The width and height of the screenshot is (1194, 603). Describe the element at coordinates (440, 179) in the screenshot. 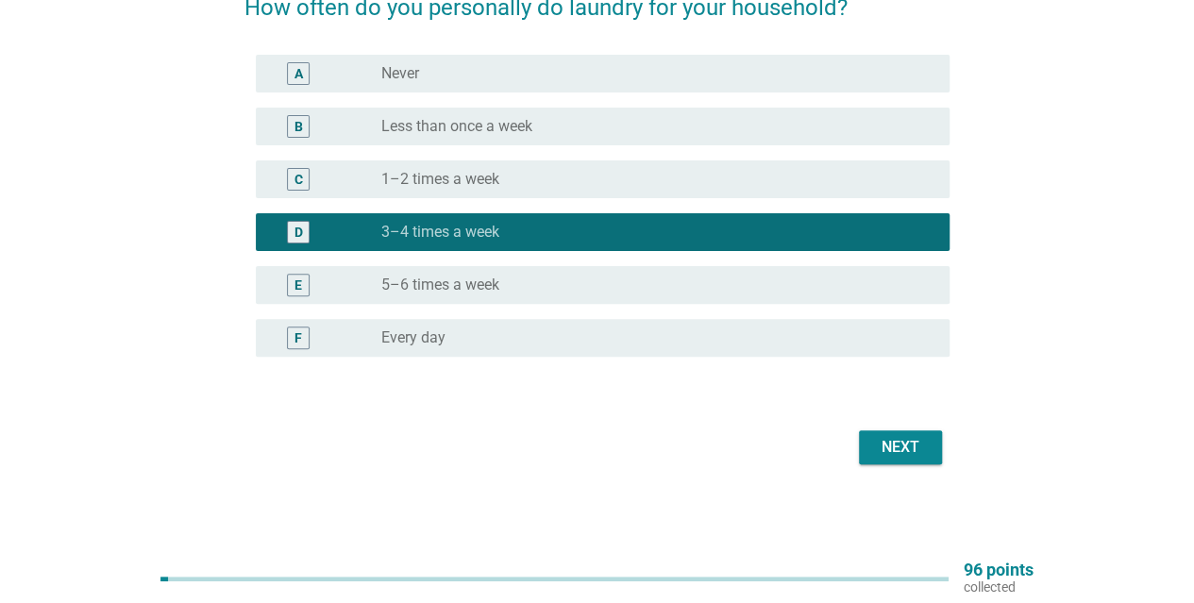

I see `label: 1–2 times a week` at that location.